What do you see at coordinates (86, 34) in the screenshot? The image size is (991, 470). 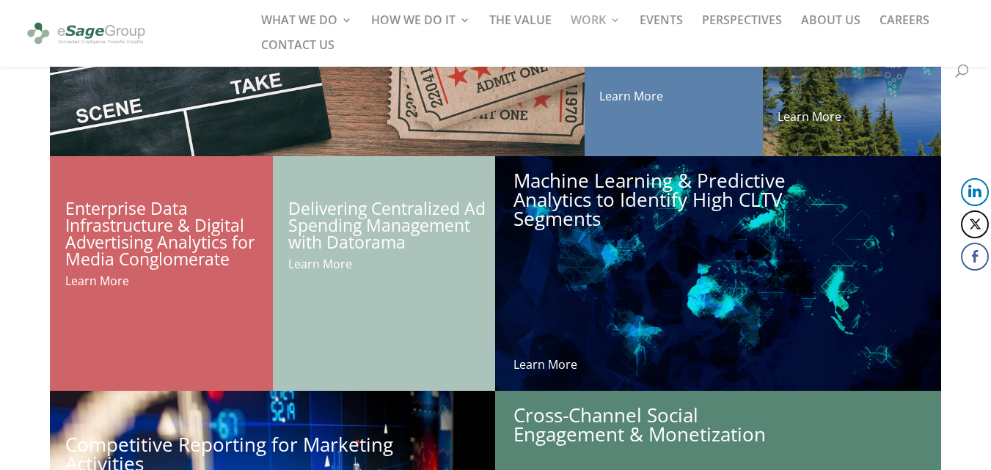 I see `img: eSage Group` at bounding box center [86, 34].